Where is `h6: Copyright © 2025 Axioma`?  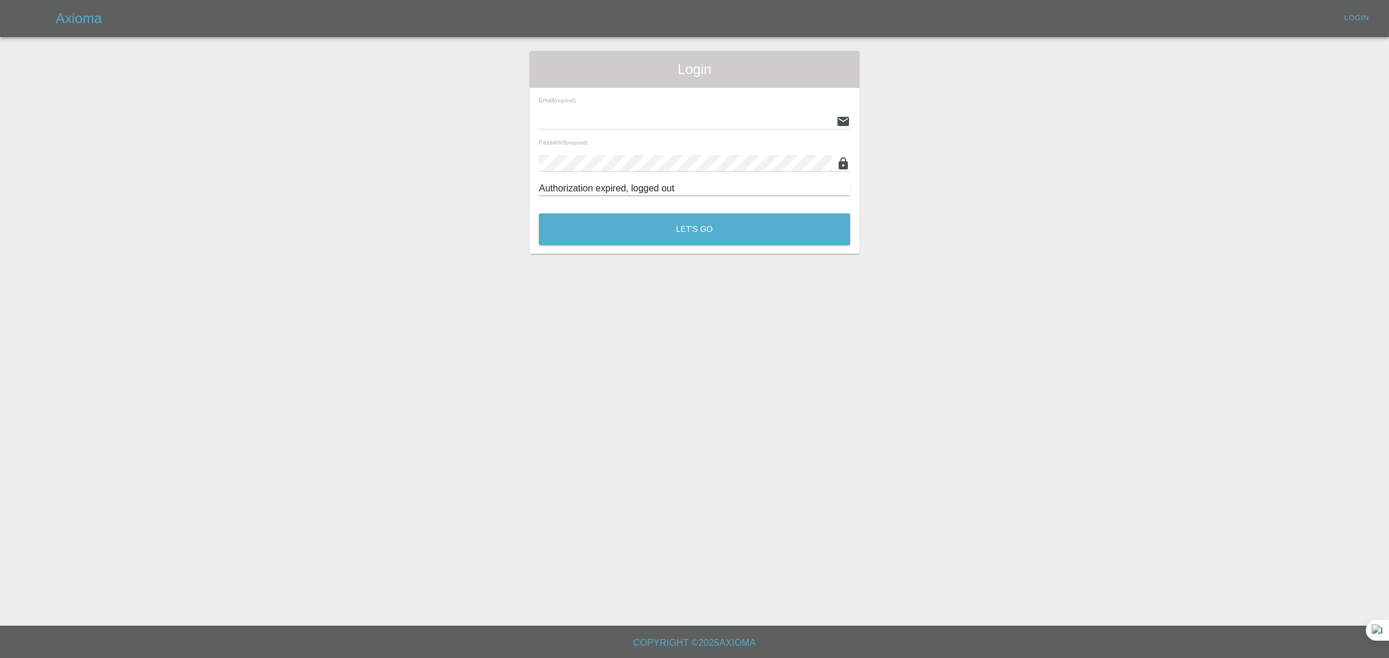
h6: Copyright © 2025 Axioma is located at coordinates (694, 643).